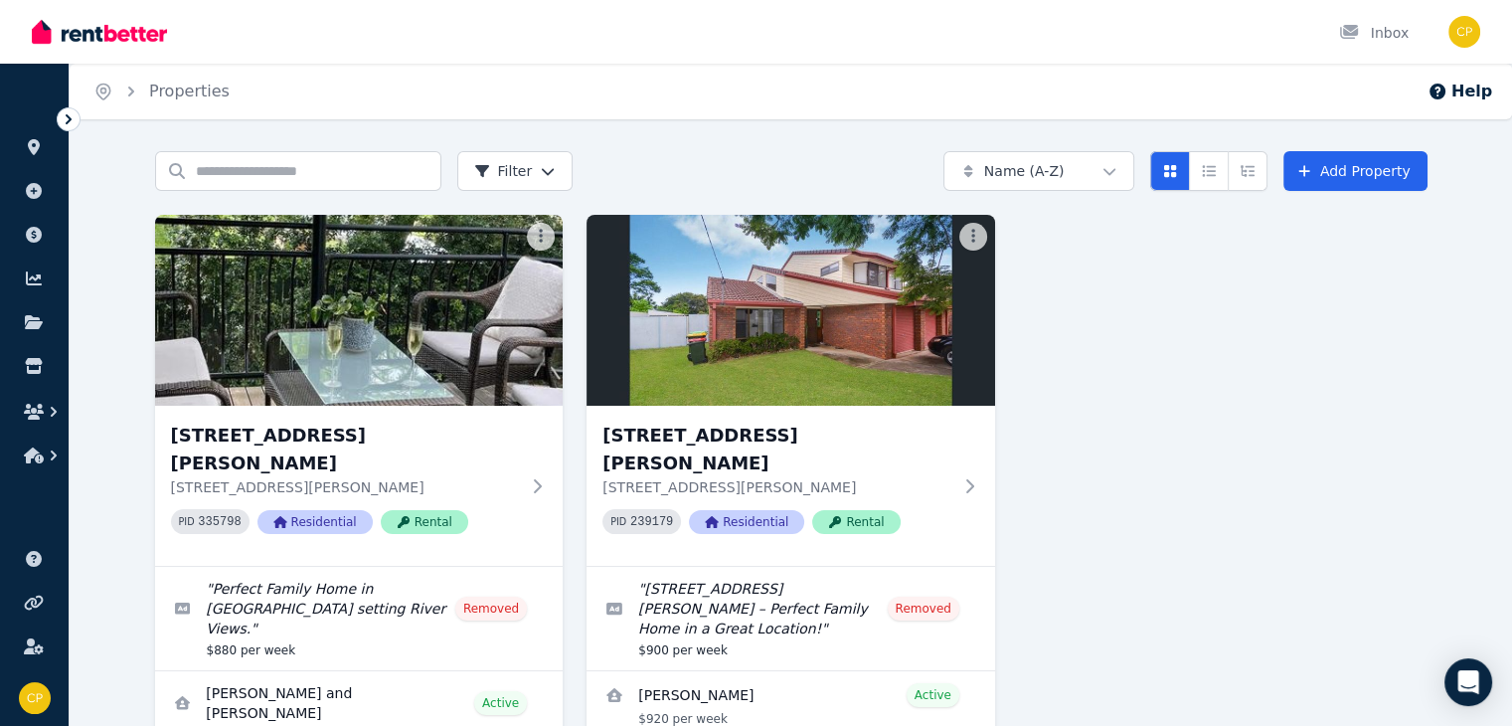  What do you see at coordinates (219, 522) in the screenshot?
I see `code: 335798` at bounding box center [219, 522].